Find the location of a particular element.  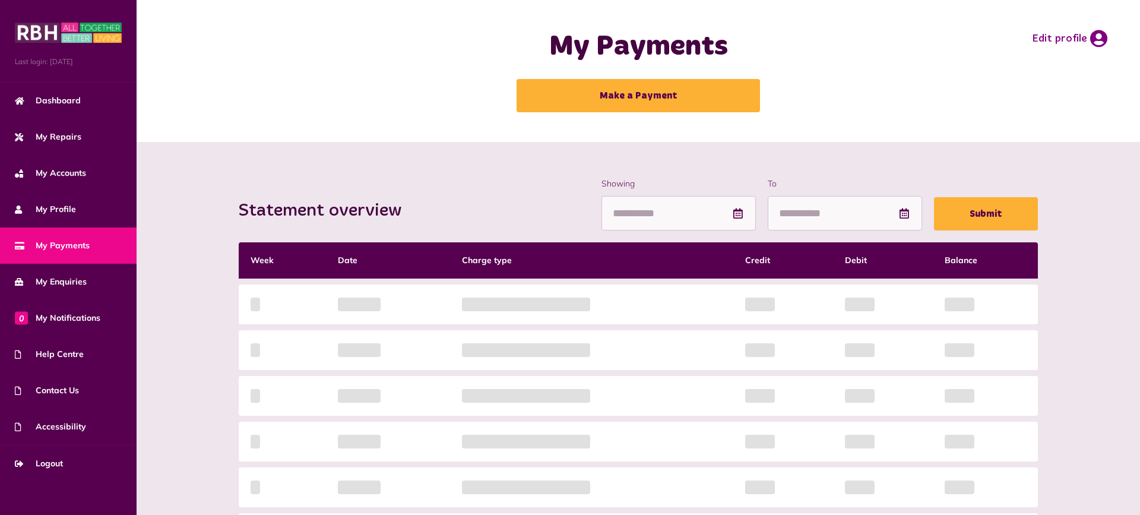

span: My Accounts is located at coordinates (50, 173).